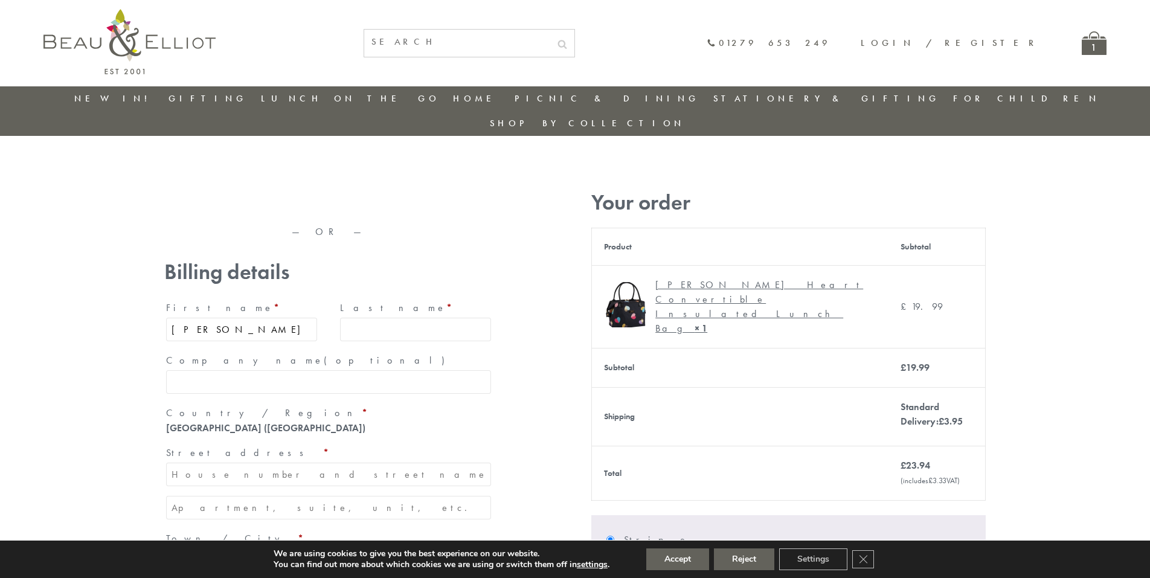  What do you see at coordinates (208, 98) in the screenshot?
I see `a: Gifting` at bounding box center [208, 98].